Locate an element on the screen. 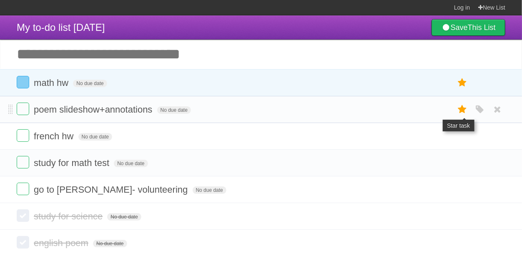 The image size is (522, 254). span: math hw is located at coordinates (52, 83).